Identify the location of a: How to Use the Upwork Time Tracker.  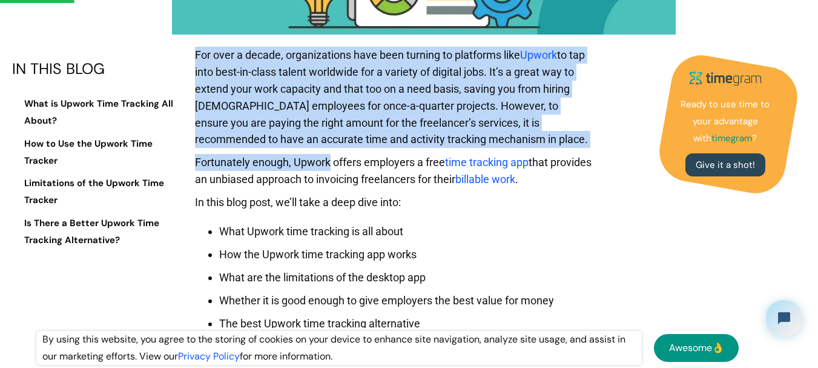
(99, 153).